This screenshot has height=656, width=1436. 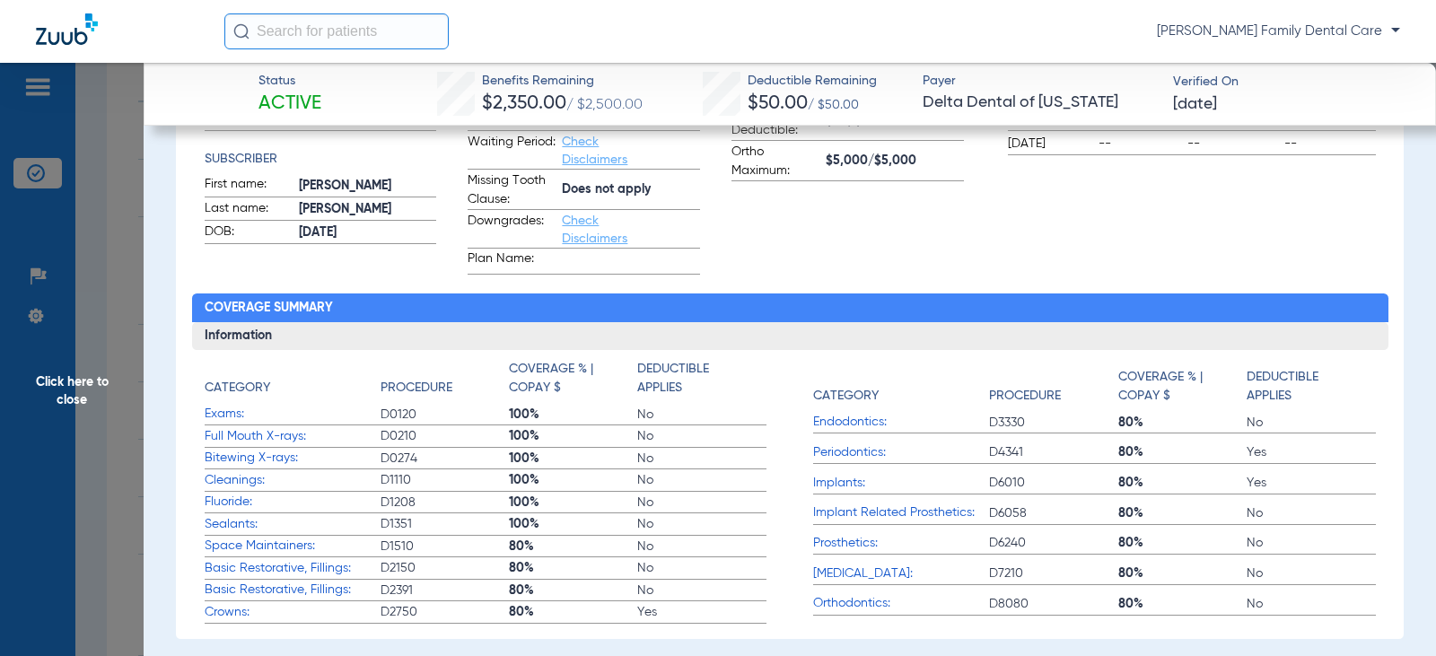 What do you see at coordinates (242, 31) in the screenshot?
I see `img: Search Icon` at bounding box center [242, 31].